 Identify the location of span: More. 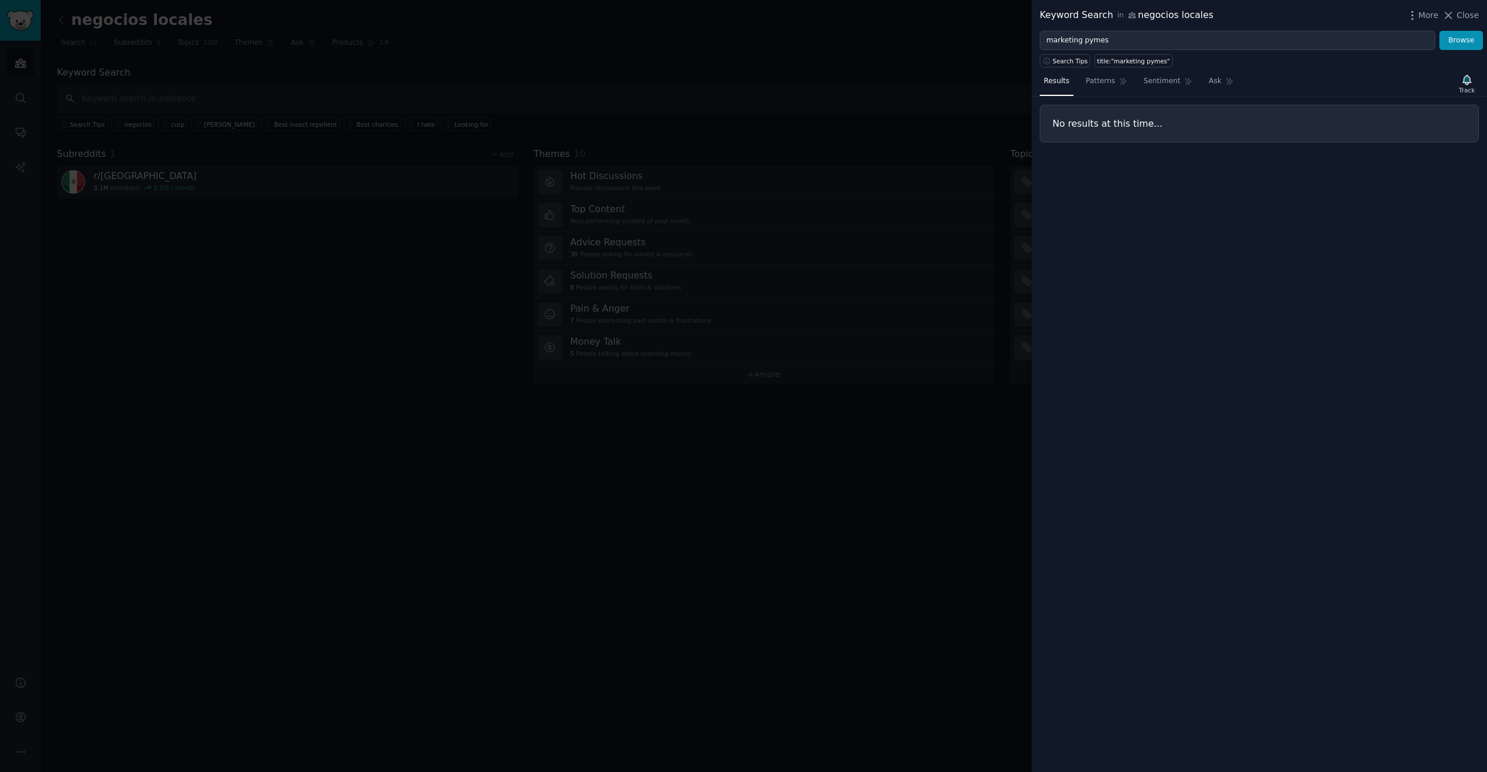
(1429, 15).